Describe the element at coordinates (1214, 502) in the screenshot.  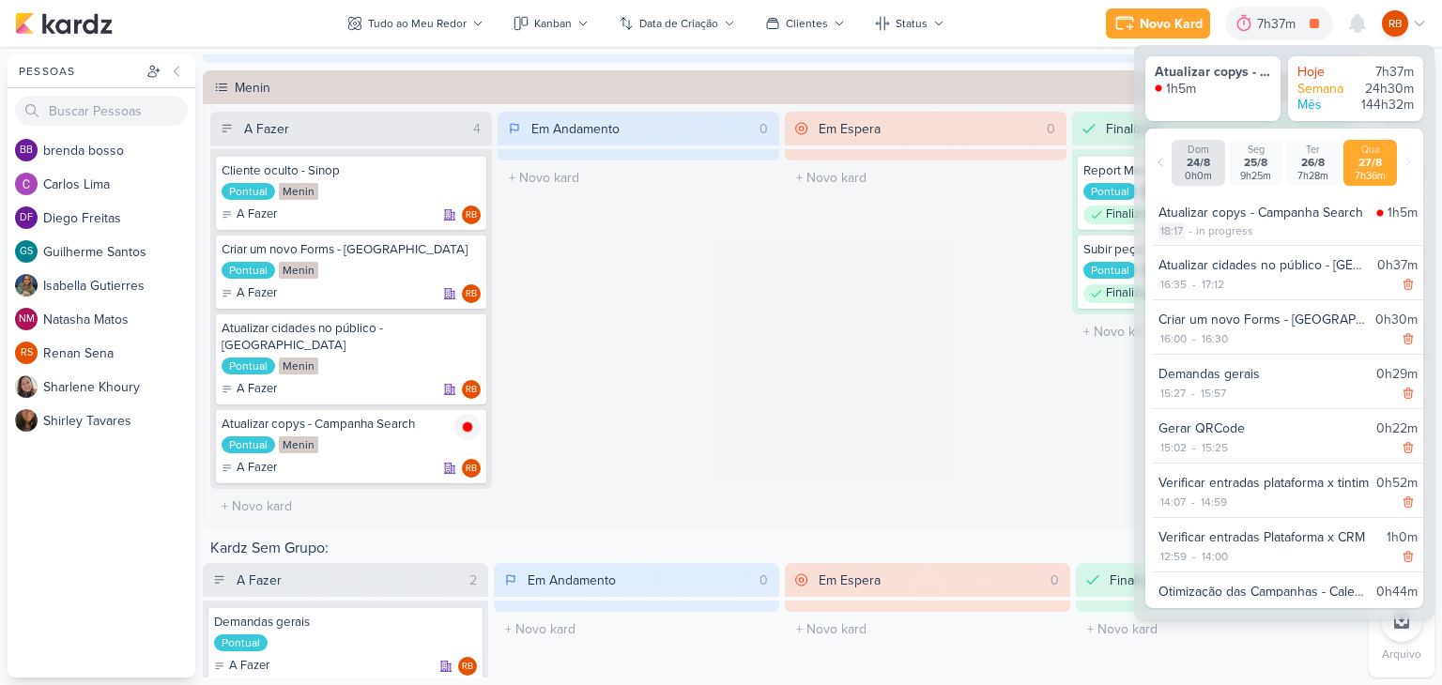
I see `div: 14:59` at that location.